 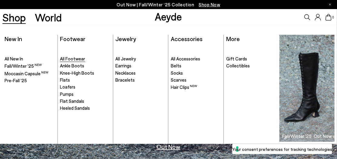 What do you see at coordinates (169, 5) in the screenshot?
I see `p: Out Now | Fall/Winter ‘25 Collection` at bounding box center [169, 5].